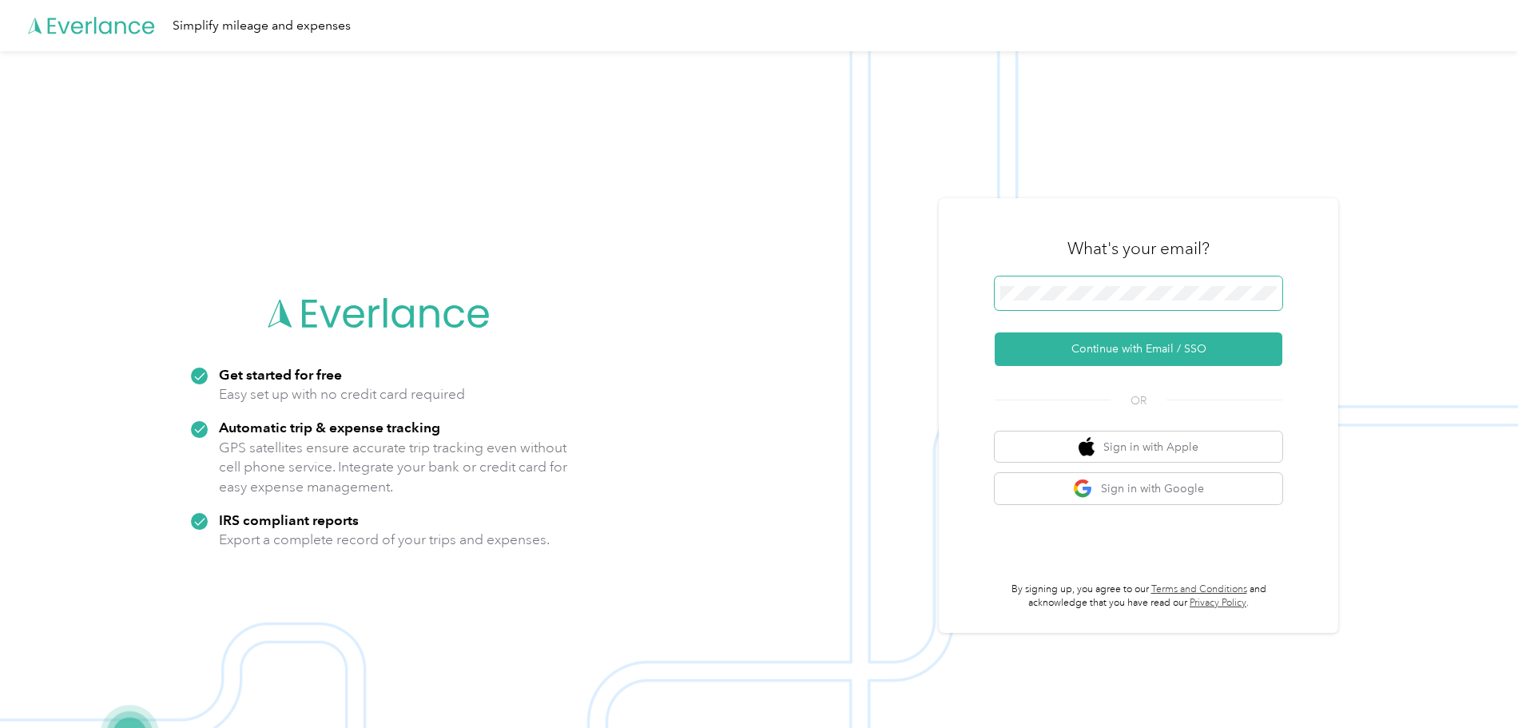 The image size is (1526, 728). I want to click on img: google logo, so click(1083, 488).